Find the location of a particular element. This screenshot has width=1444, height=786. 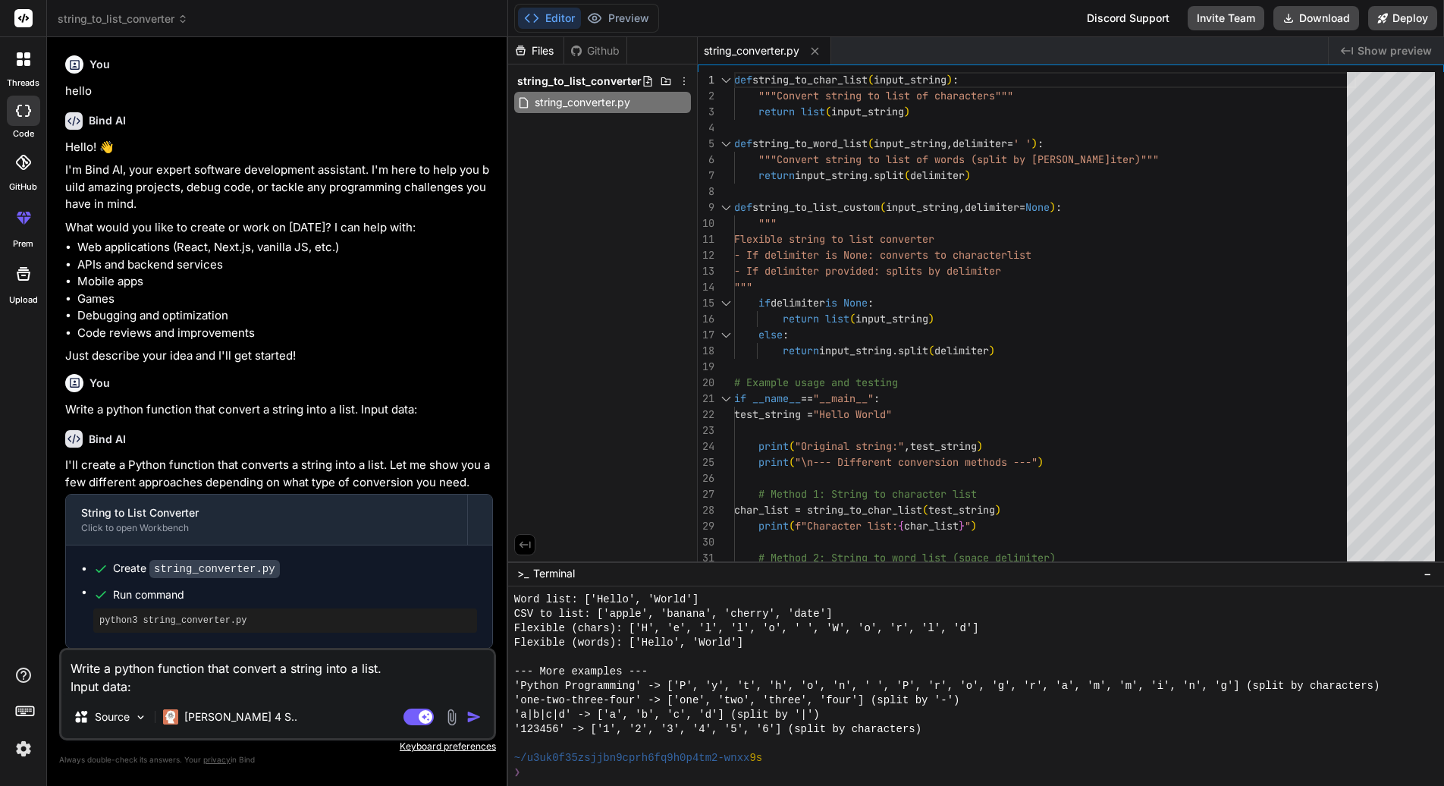

div: 7 is located at coordinates (706, 175).